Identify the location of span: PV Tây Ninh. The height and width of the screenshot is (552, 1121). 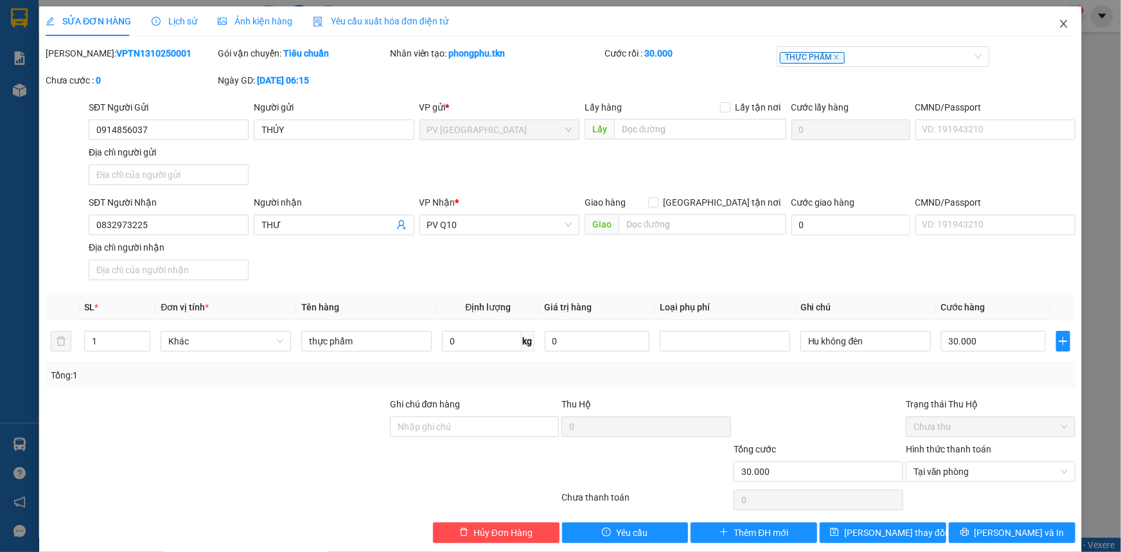
(499, 130).